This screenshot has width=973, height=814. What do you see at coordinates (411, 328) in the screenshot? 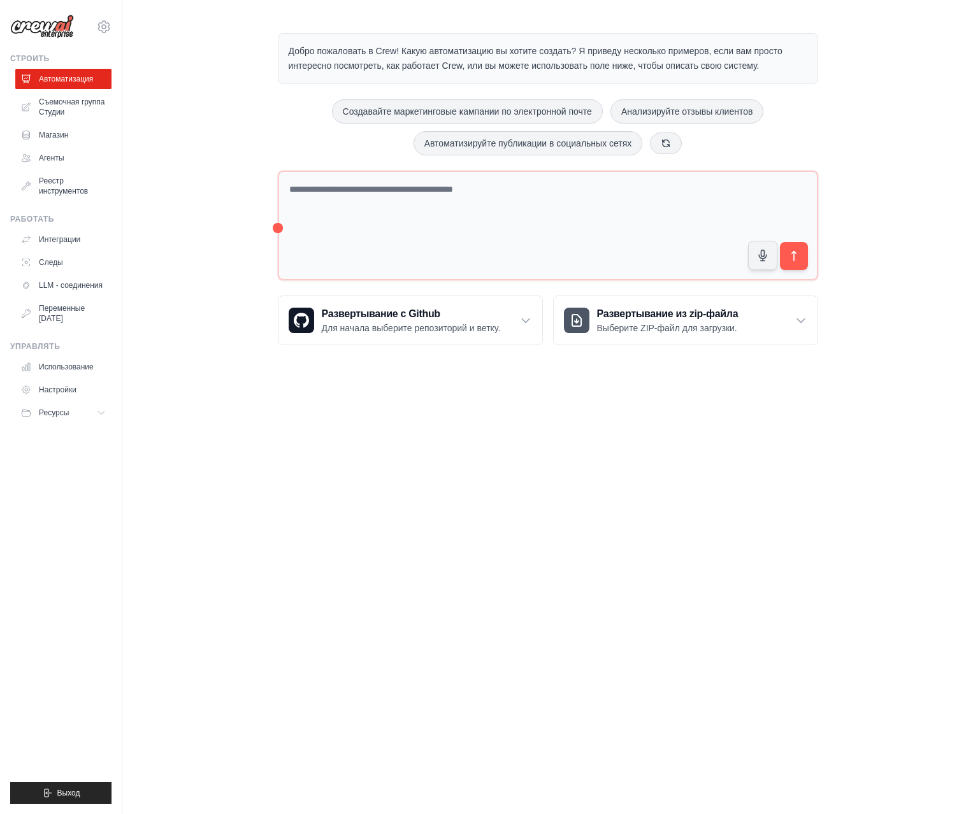
I see `p: Для начала выберите репозиторий и ветку.` at bounding box center [411, 328].